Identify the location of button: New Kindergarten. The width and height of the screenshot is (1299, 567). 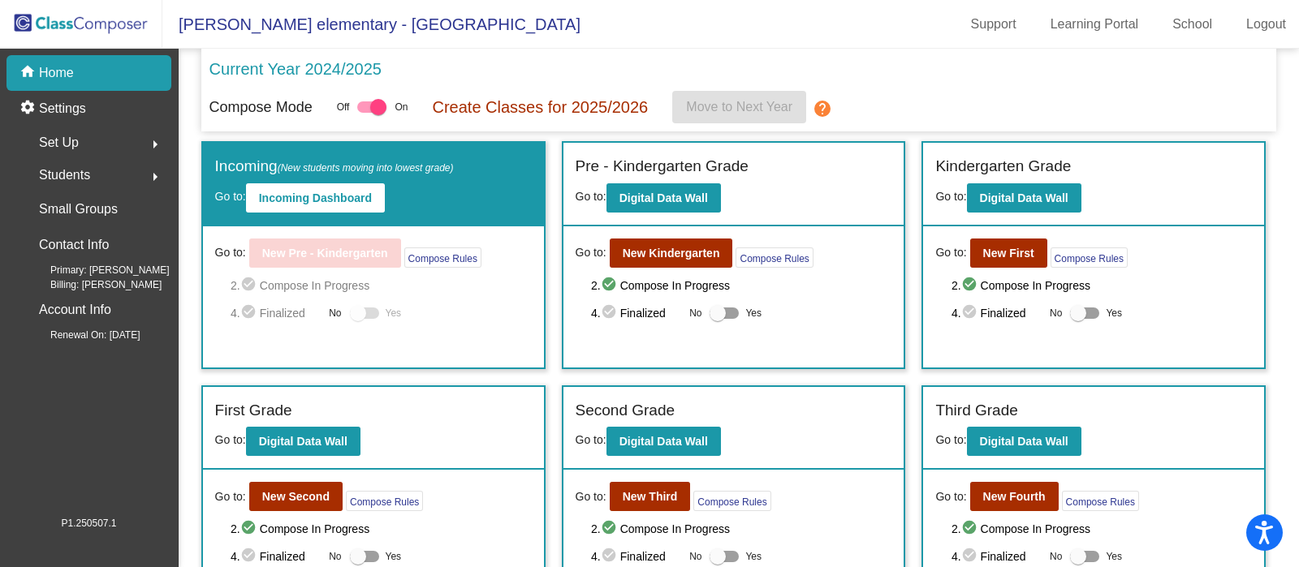
(671, 253).